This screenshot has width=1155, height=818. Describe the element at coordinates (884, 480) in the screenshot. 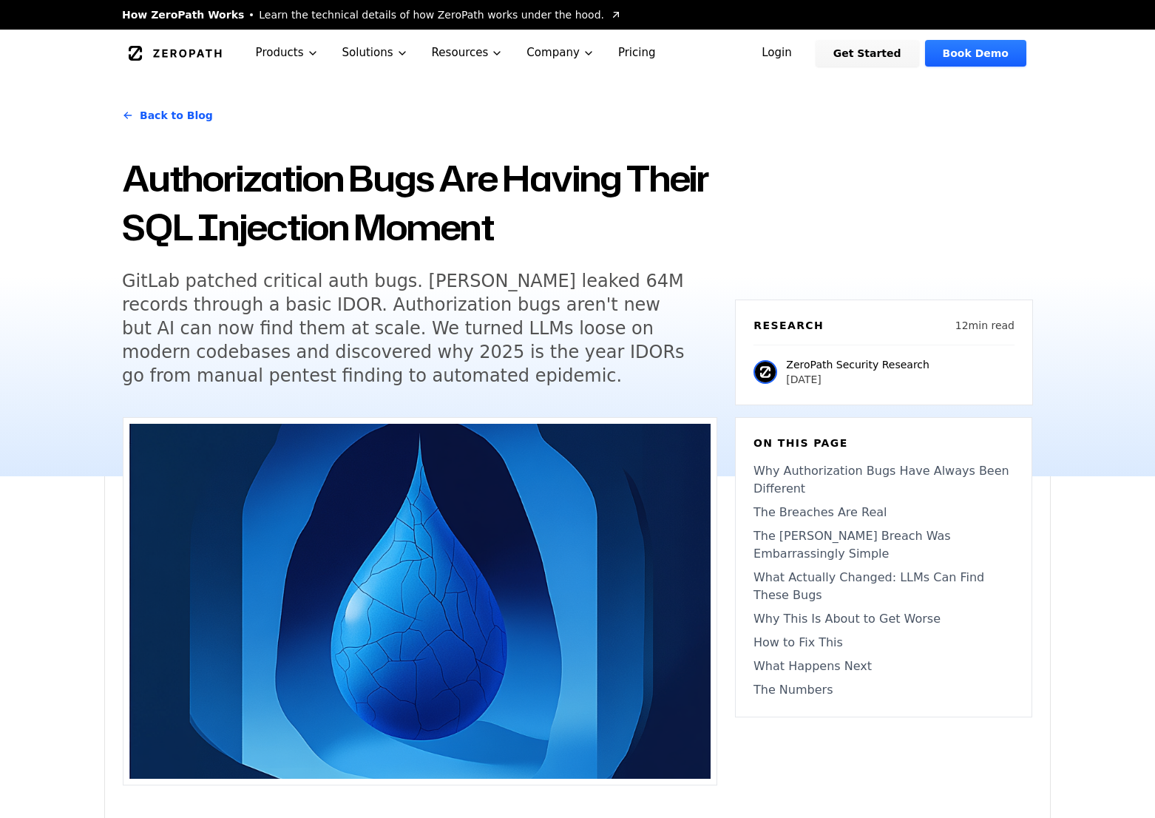

I see `a: Why Authorization Bugs Have Always Been Different` at that location.